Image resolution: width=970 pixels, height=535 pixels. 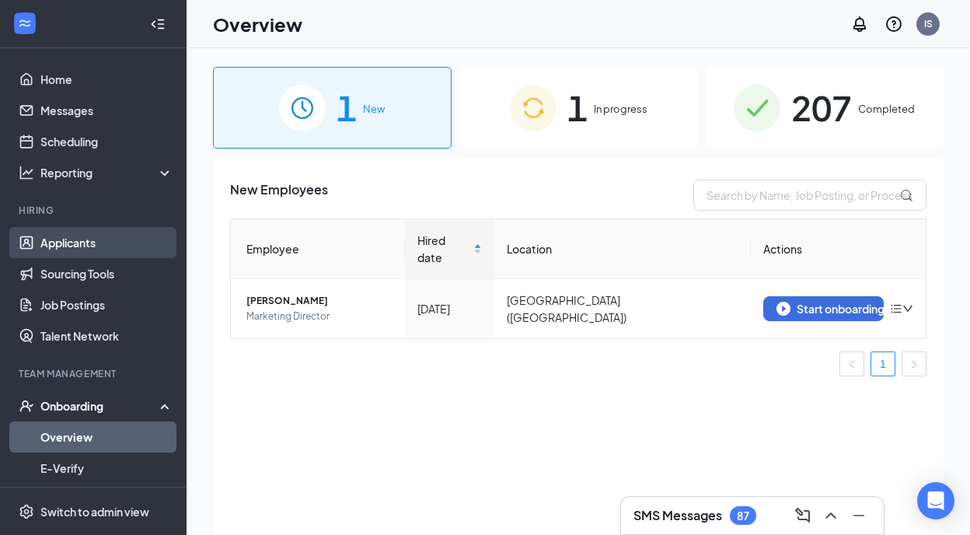 I want to click on span: Completed, so click(x=886, y=109).